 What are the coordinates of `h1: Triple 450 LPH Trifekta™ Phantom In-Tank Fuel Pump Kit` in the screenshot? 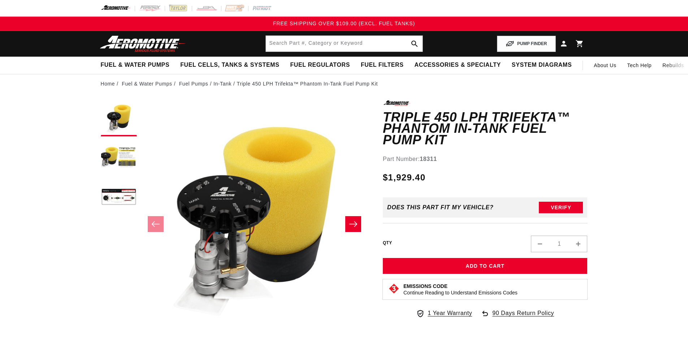 It's located at (485, 129).